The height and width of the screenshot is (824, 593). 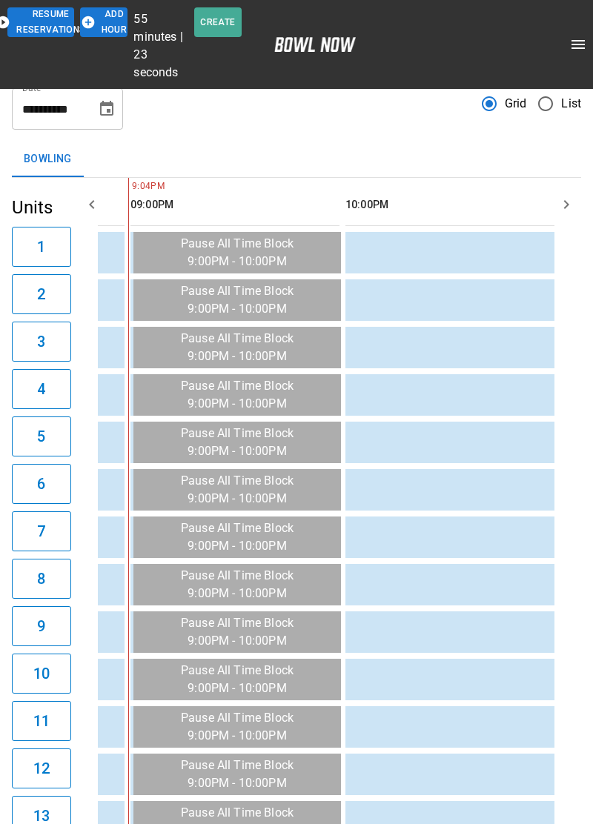 I want to click on h5: Units, so click(x=42, y=208).